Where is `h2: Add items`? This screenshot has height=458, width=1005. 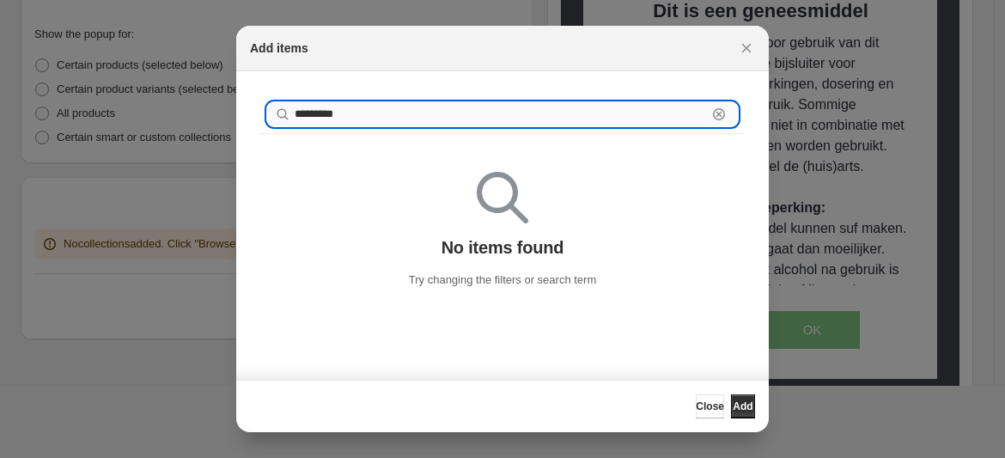 h2: Add items is located at coordinates (279, 48).